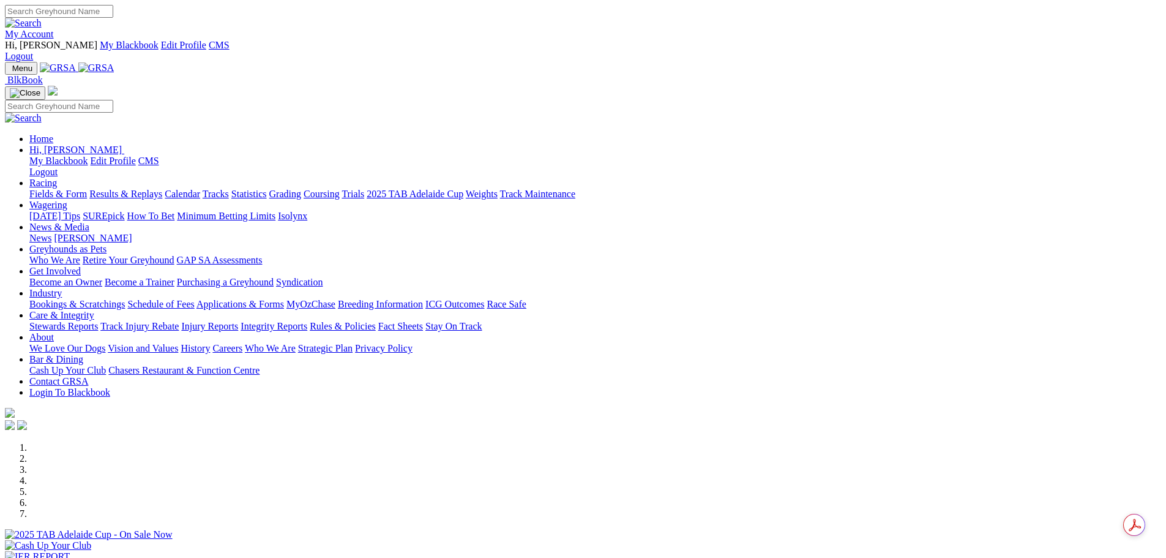  I want to click on a: Login To Blackbook, so click(70, 392).